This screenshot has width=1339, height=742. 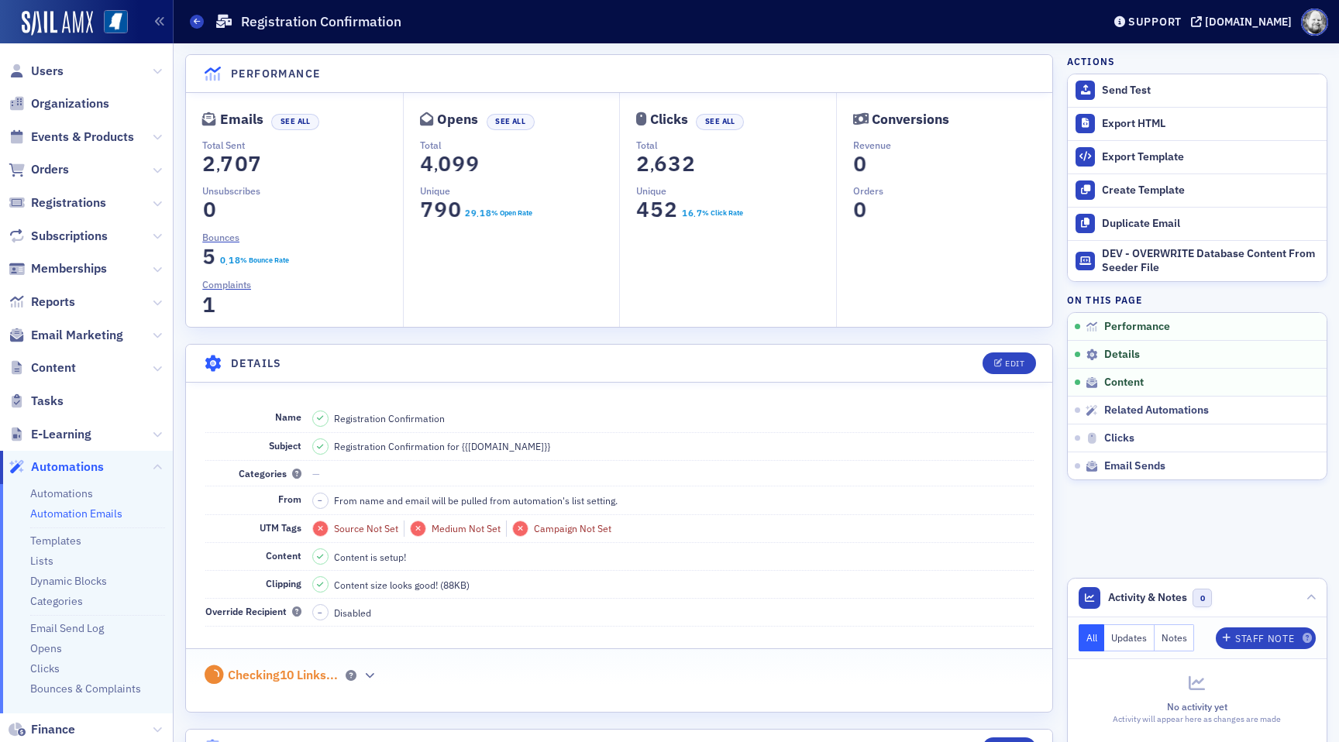 What do you see at coordinates (221, 237) in the screenshot?
I see `span: Bounces` at bounding box center [221, 237].